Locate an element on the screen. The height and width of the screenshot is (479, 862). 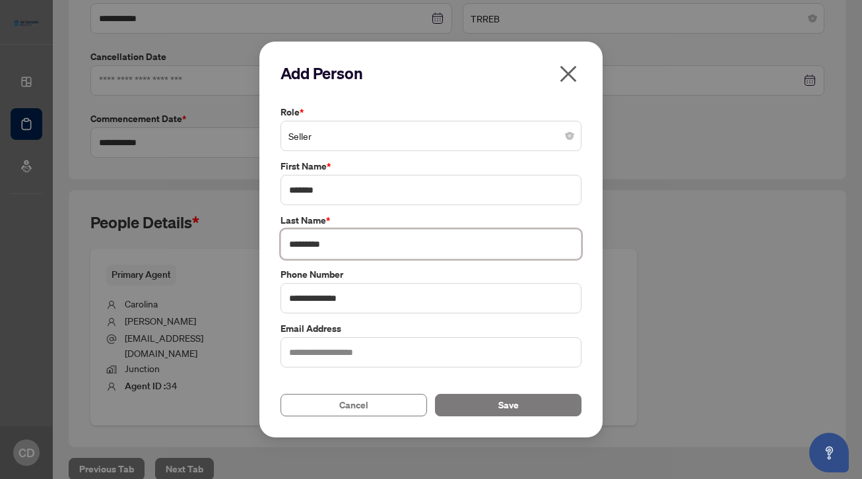
label: Role is located at coordinates (431, 112).